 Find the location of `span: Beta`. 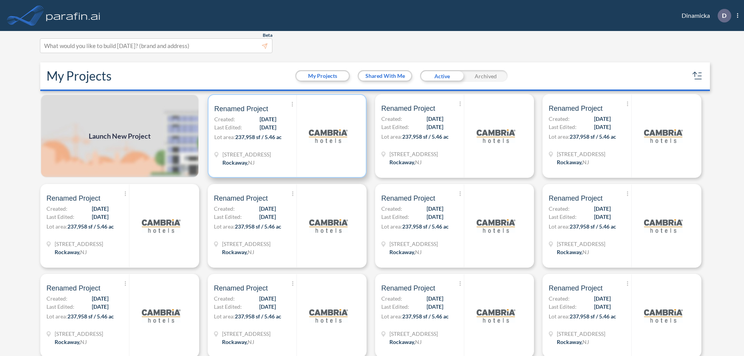

span: Beta is located at coordinates (267, 35).